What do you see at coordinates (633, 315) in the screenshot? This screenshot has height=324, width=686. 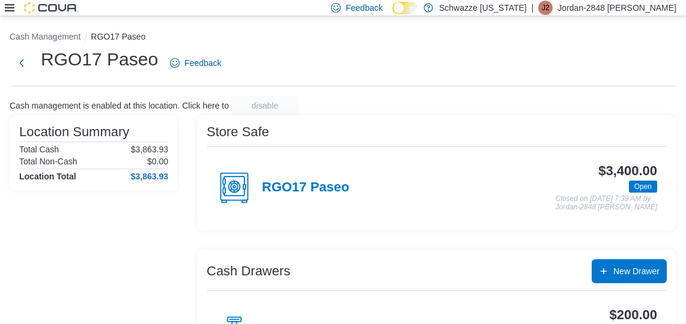 I see `h3: $200.00` at bounding box center [633, 315].